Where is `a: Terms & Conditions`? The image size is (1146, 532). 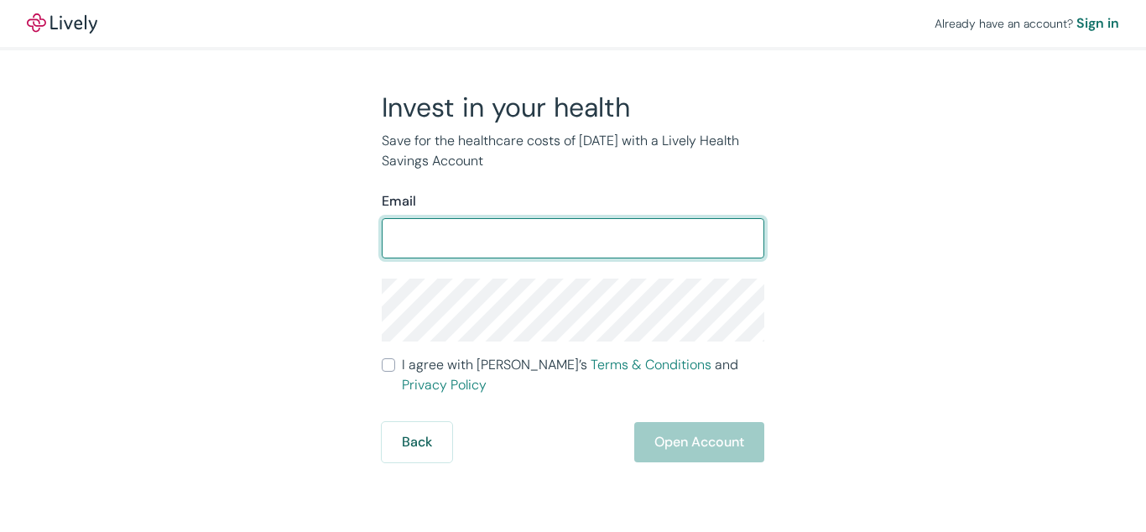
a: Terms & Conditions is located at coordinates (651, 364).